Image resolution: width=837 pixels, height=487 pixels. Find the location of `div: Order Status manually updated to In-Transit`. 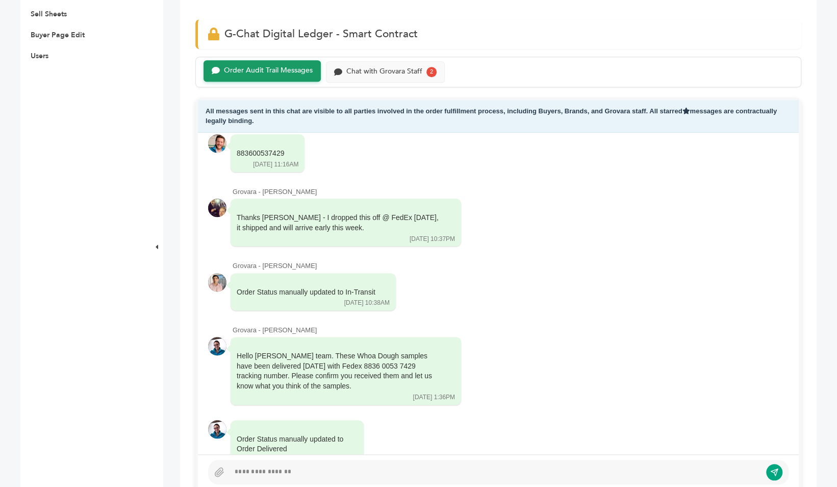

div: Order Status manually updated to In-Transit is located at coordinates (306, 292).